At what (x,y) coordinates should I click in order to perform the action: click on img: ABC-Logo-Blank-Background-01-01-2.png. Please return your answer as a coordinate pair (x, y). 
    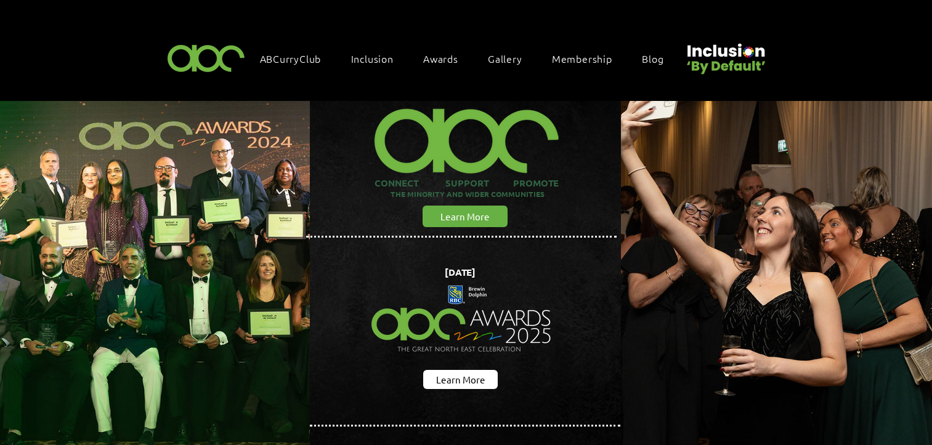
    Looking at the image, I should click on (206, 57).